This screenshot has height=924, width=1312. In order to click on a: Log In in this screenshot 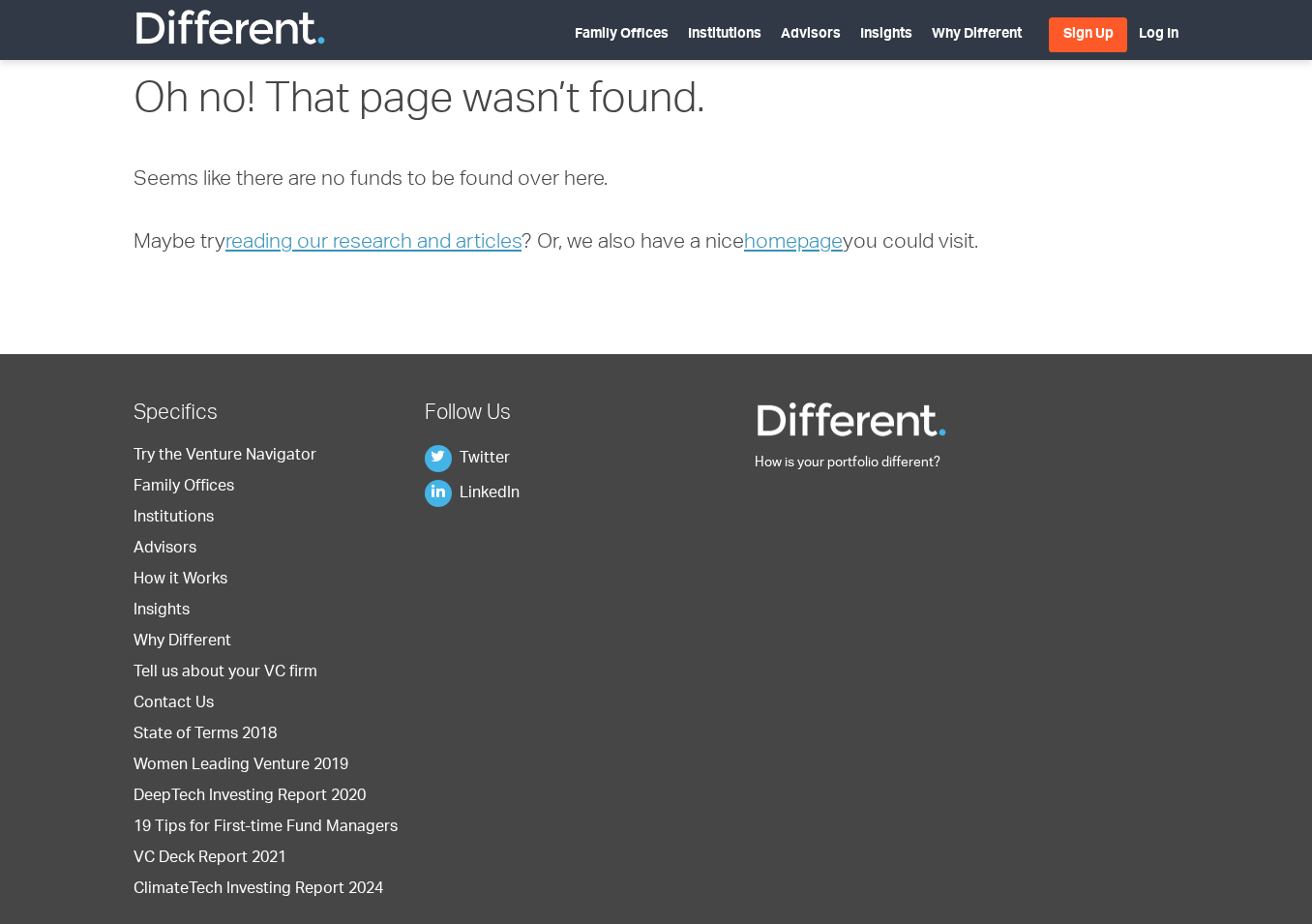, I will do `click(1159, 35)`.